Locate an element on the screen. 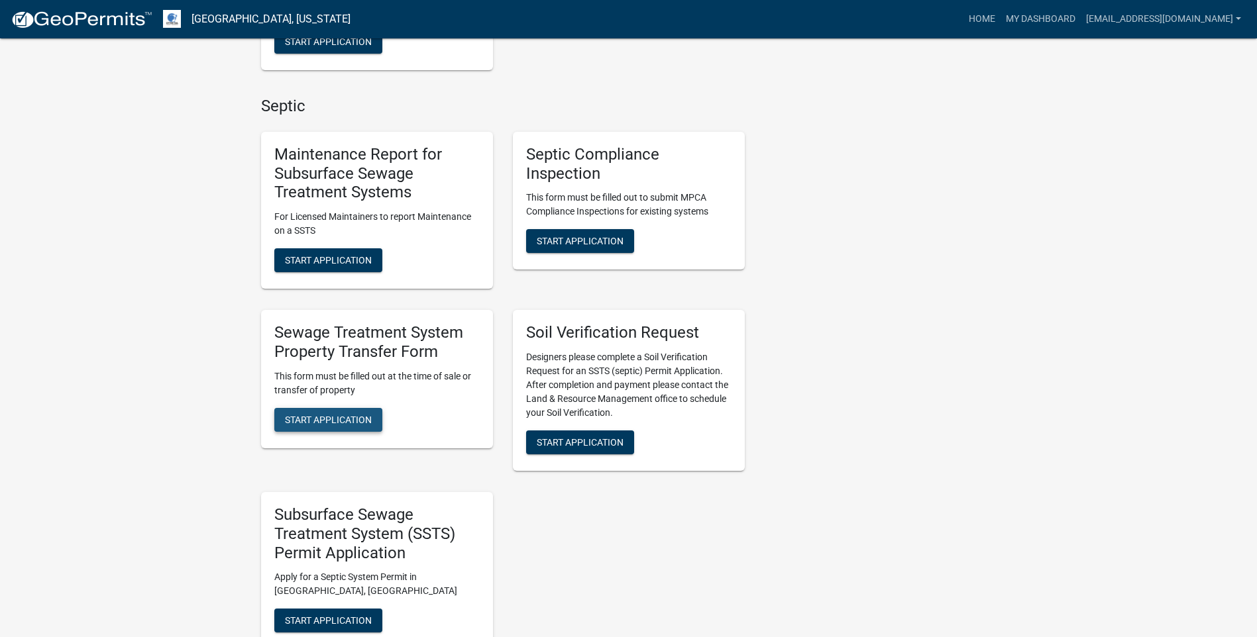 This screenshot has height=637, width=1257. a: Home is located at coordinates (982, 19).